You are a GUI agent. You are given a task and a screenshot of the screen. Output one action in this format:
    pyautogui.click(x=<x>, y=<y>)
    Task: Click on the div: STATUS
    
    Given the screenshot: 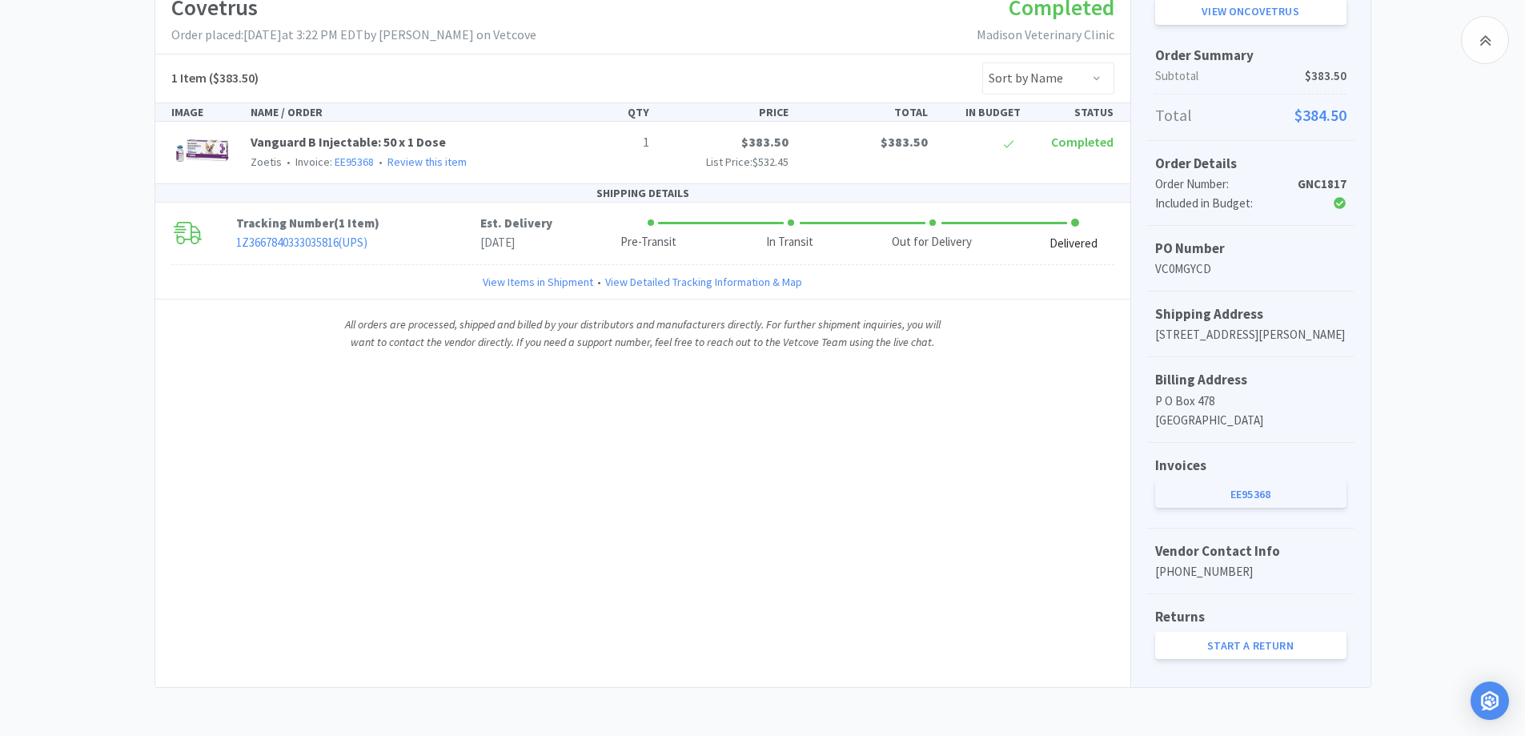 What is the action you would take?
    pyautogui.click(x=1074, y=112)
    